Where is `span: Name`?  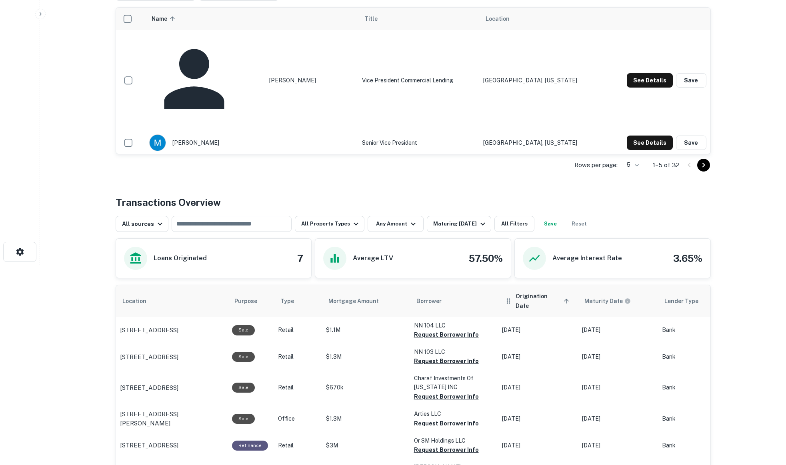 span: Name is located at coordinates (164, 19).